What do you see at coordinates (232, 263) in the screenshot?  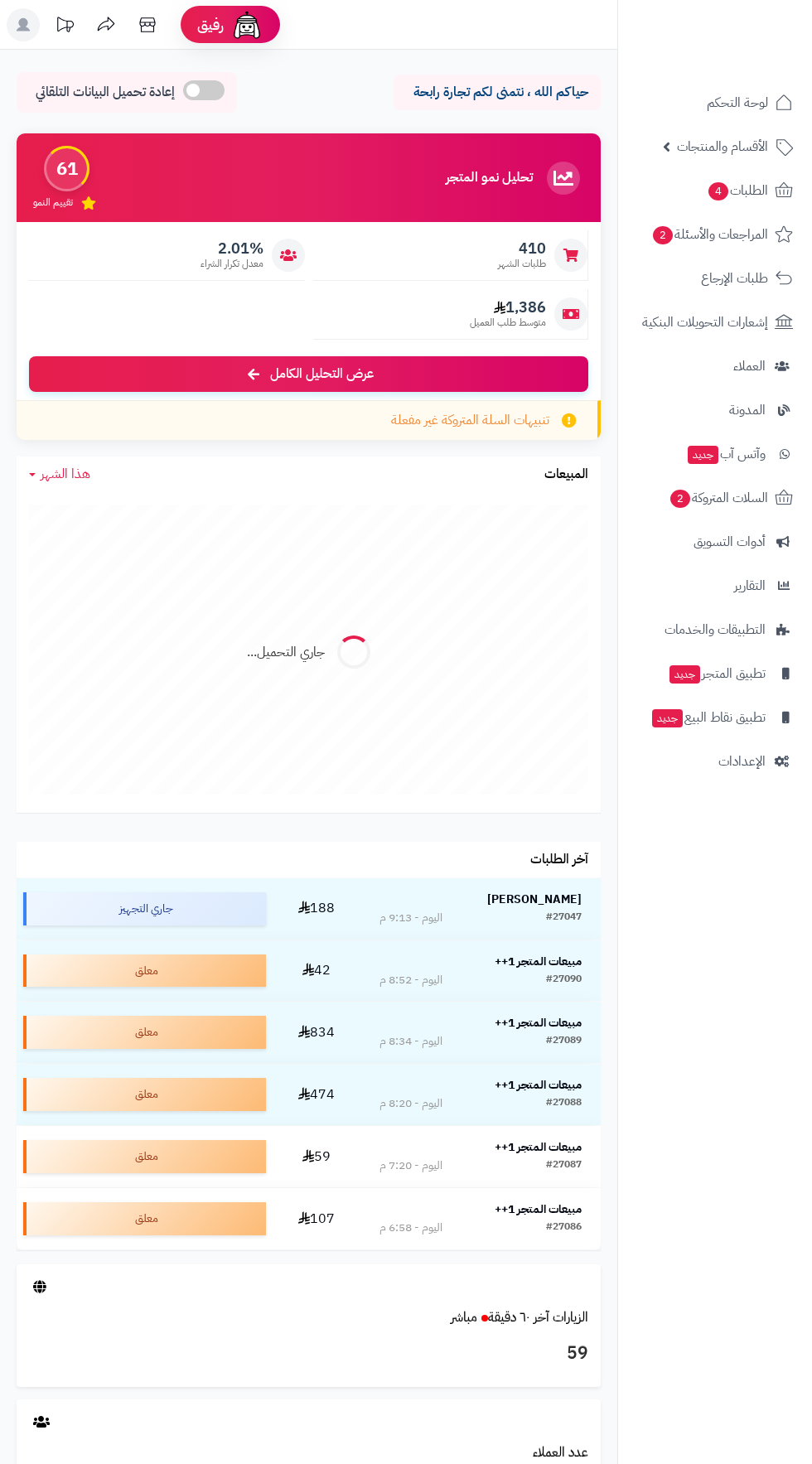 I see `span: معدل تكرار الشراء` at bounding box center [232, 263].